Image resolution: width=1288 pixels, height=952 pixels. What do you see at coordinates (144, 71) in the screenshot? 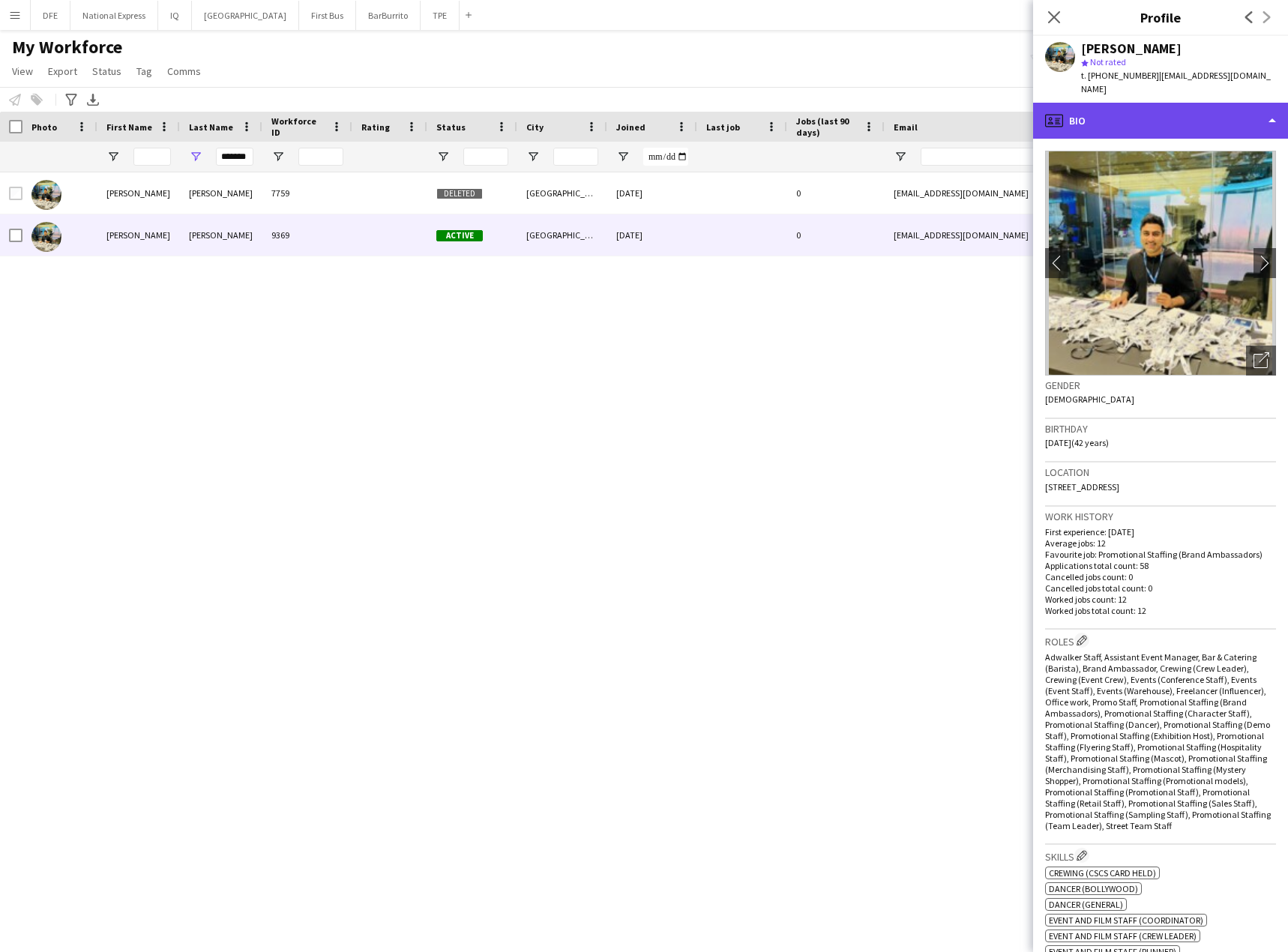
I see `a: Tag` at bounding box center [144, 71].